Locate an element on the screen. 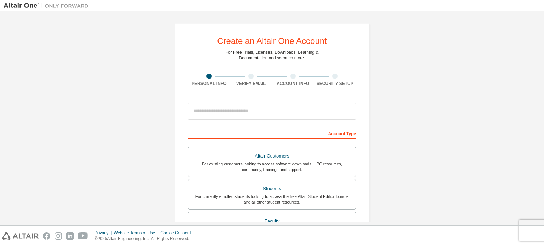 Image resolution: width=544 pixels, height=246 pixels. div: For existing customers looking to access software downloads, HPC resources, community, trainings ... is located at coordinates (272, 167).